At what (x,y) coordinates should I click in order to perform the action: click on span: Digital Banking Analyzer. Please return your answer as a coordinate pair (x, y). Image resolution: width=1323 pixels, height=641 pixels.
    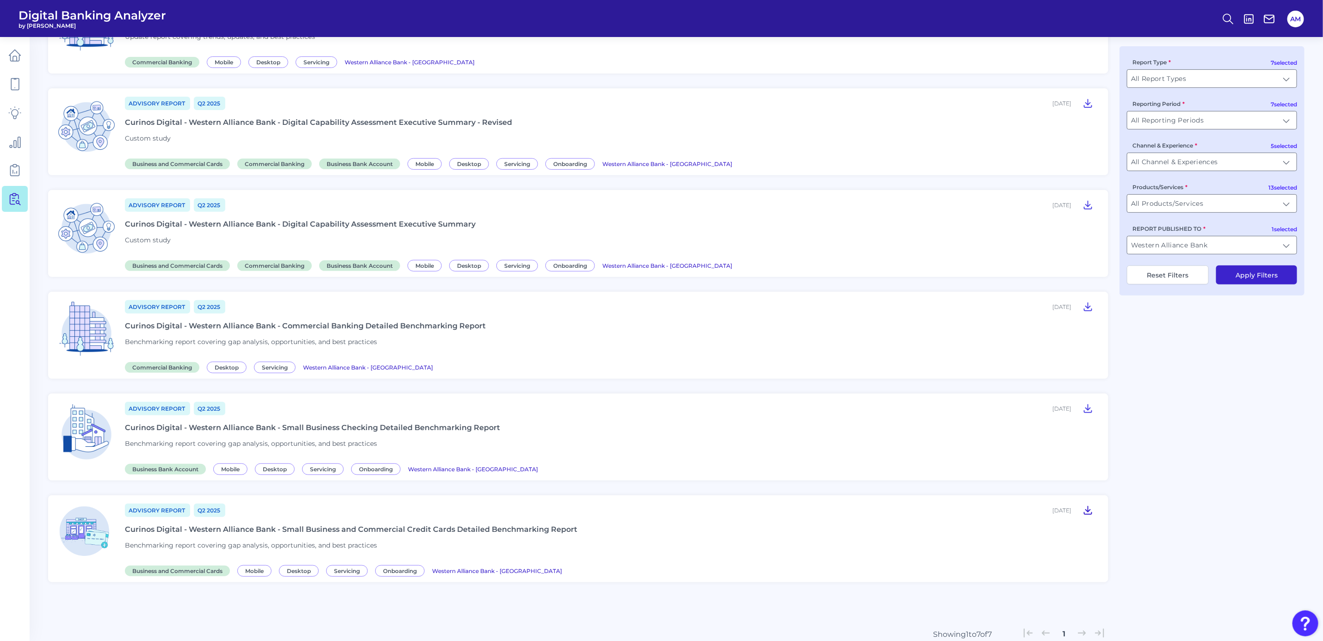
    Looking at the image, I should click on (92, 15).